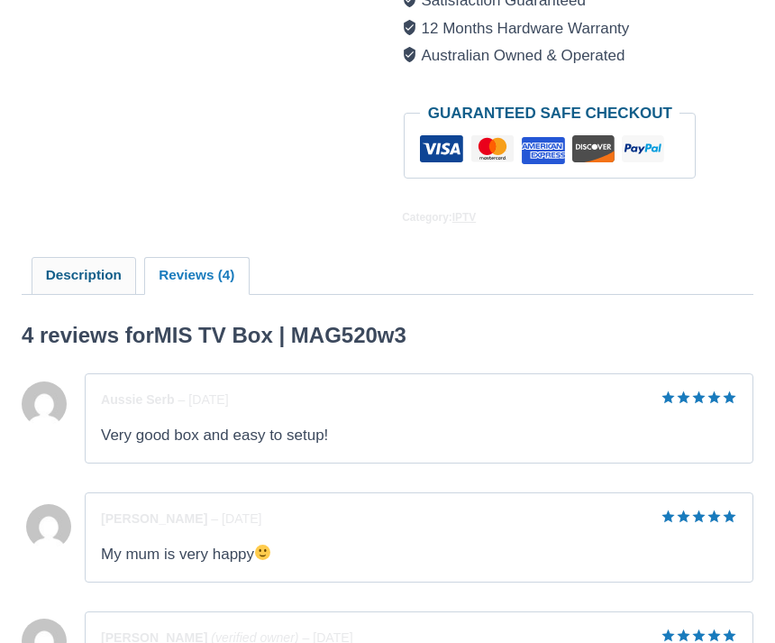 This screenshot has height=643, width=775. What do you see at coordinates (578, 217) in the screenshot?
I see `span: Category:` at bounding box center [578, 217].